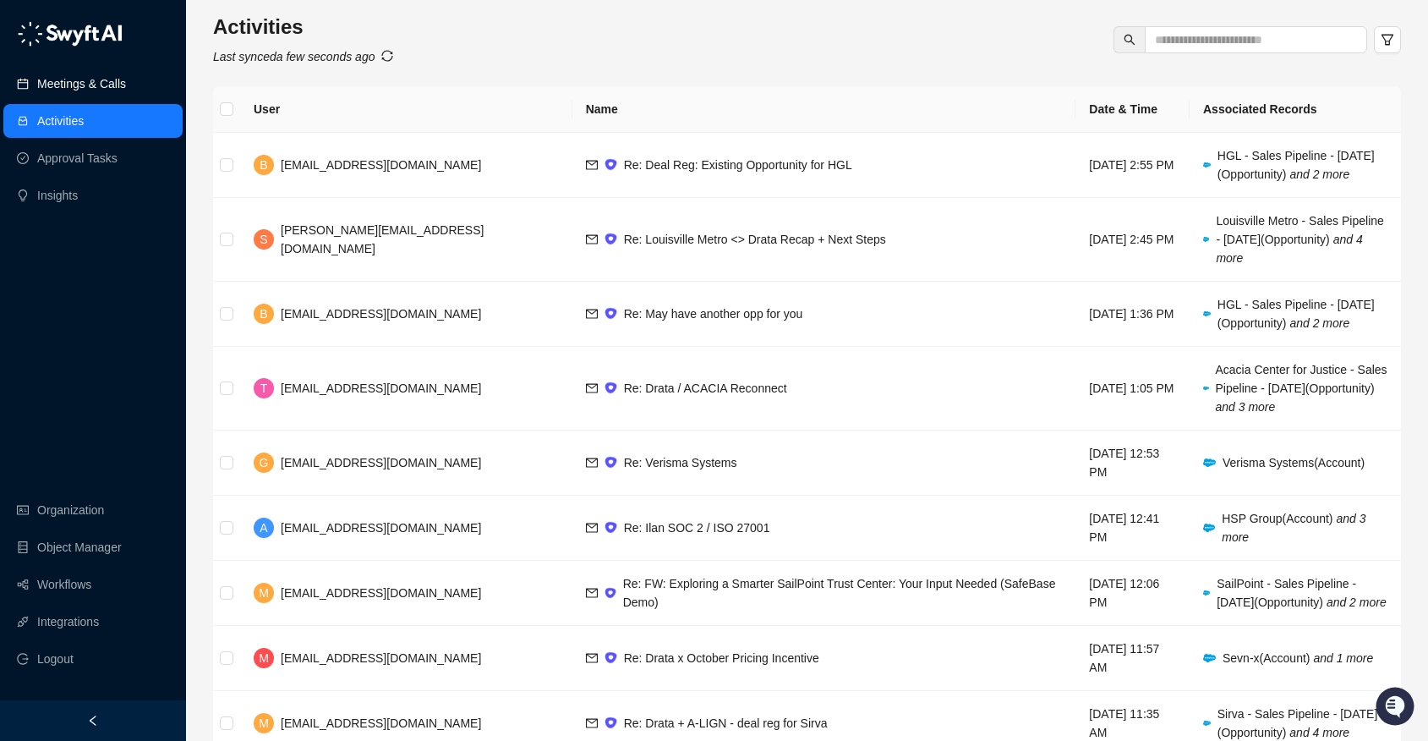 The image size is (1428, 741). What do you see at coordinates (725, 723) in the screenshot?
I see `span: Re: Drata + A-LIGN - deal reg for Sirva` at bounding box center [725, 723].